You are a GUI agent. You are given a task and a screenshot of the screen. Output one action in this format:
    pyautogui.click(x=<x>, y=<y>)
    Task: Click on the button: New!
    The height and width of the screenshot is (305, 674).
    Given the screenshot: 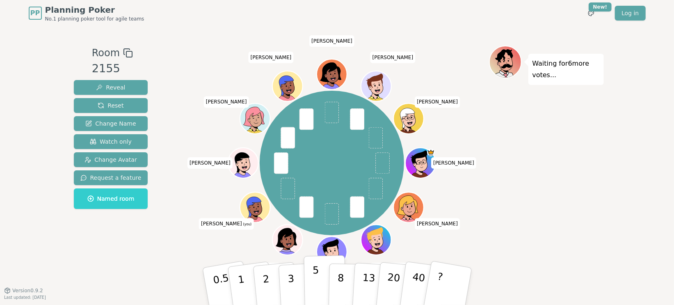 What is the action you would take?
    pyautogui.click(x=591, y=13)
    